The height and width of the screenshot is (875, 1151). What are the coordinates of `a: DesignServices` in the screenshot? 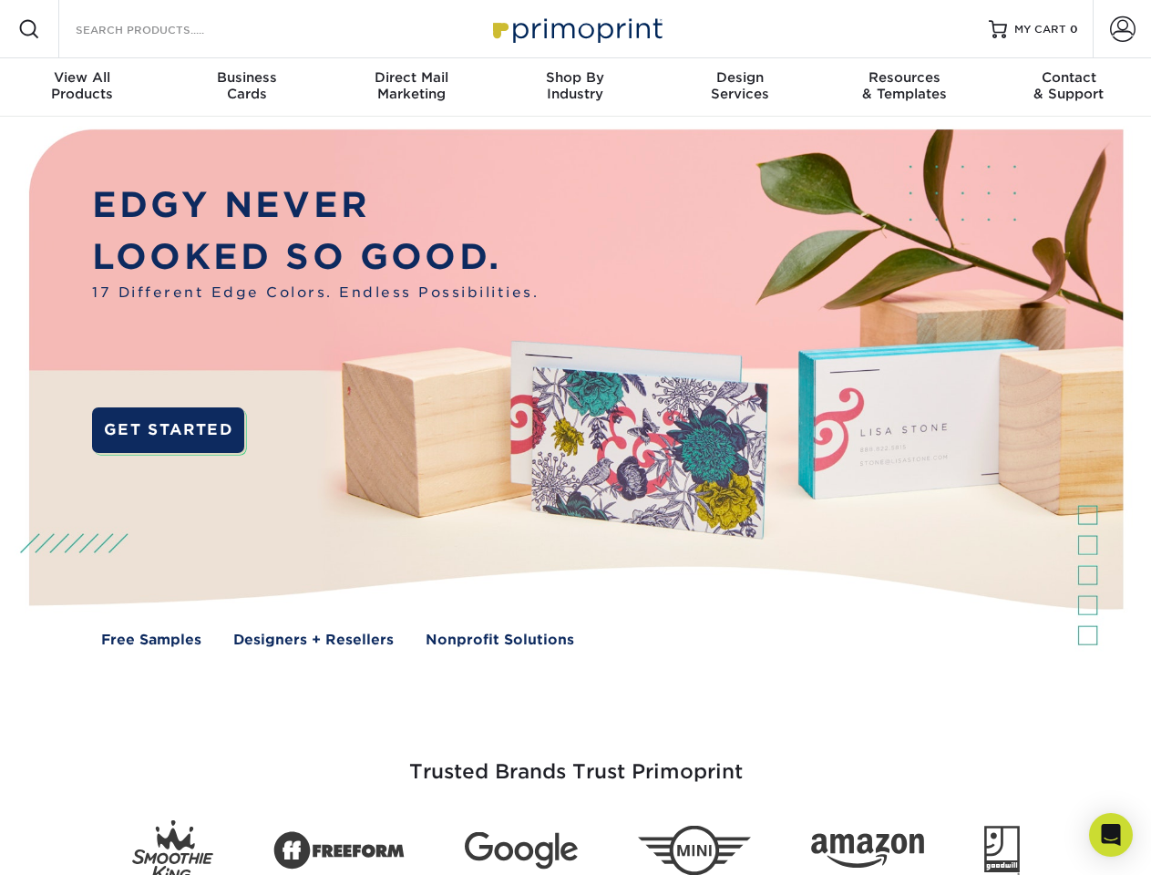 It's located at (740, 87).